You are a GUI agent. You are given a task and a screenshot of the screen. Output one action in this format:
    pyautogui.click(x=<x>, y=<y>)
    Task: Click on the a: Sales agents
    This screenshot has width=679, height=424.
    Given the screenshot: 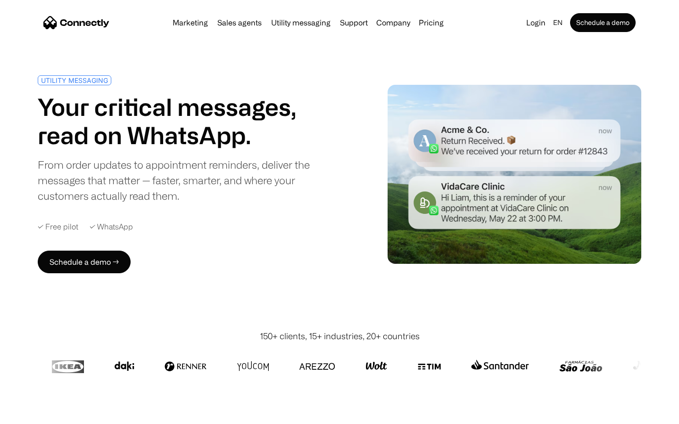 What is the action you would take?
    pyautogui.click(x=239, y=23)
    